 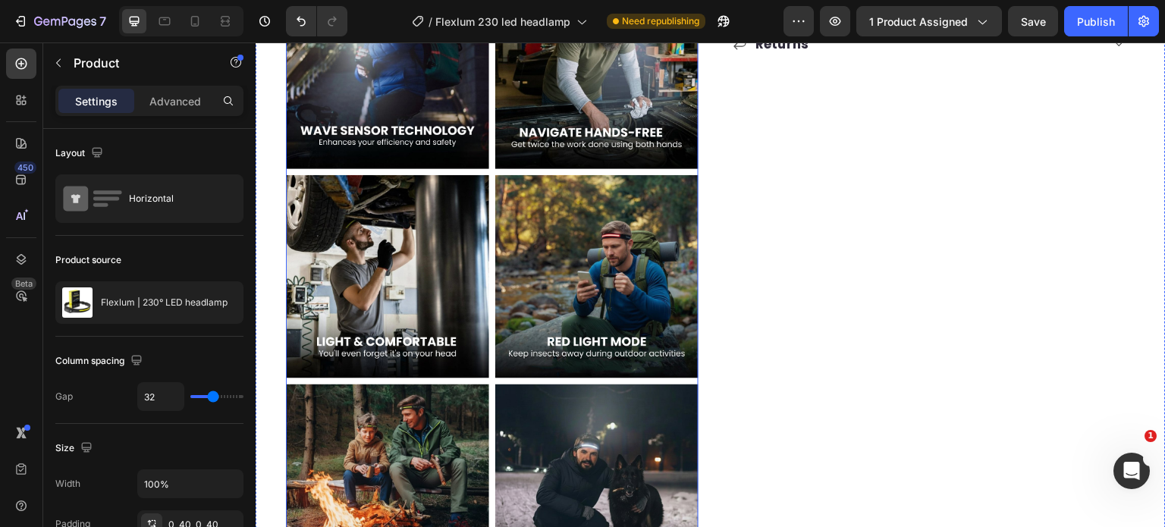 I want to click on div: Horizontal, so click(x=175, y=199).